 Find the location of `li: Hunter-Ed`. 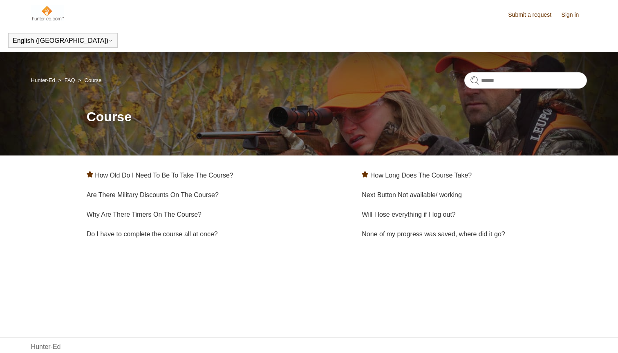

li: Hunter-Ed is located at coordinates (44, 80).